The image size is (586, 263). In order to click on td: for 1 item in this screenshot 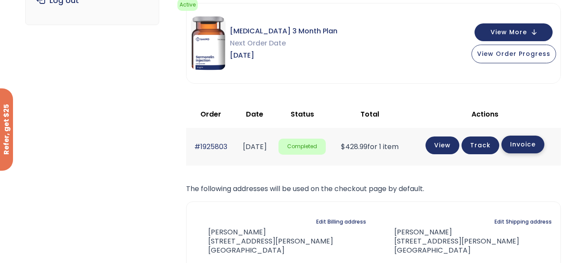, I will do `click(370, 147)`.